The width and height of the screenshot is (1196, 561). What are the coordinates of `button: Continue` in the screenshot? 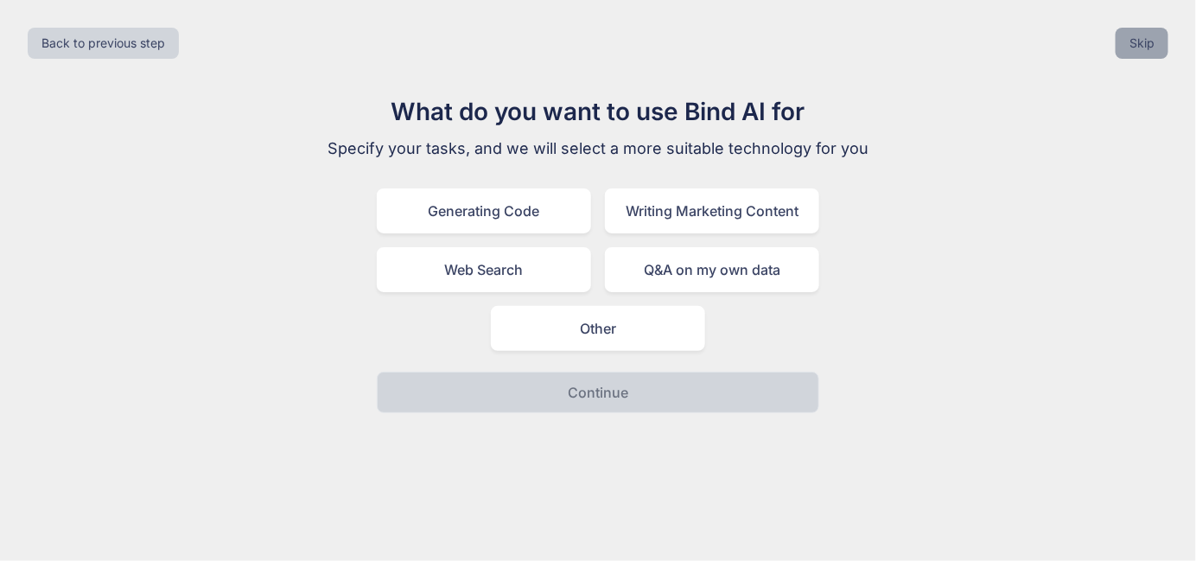 It's located at (598, 392).